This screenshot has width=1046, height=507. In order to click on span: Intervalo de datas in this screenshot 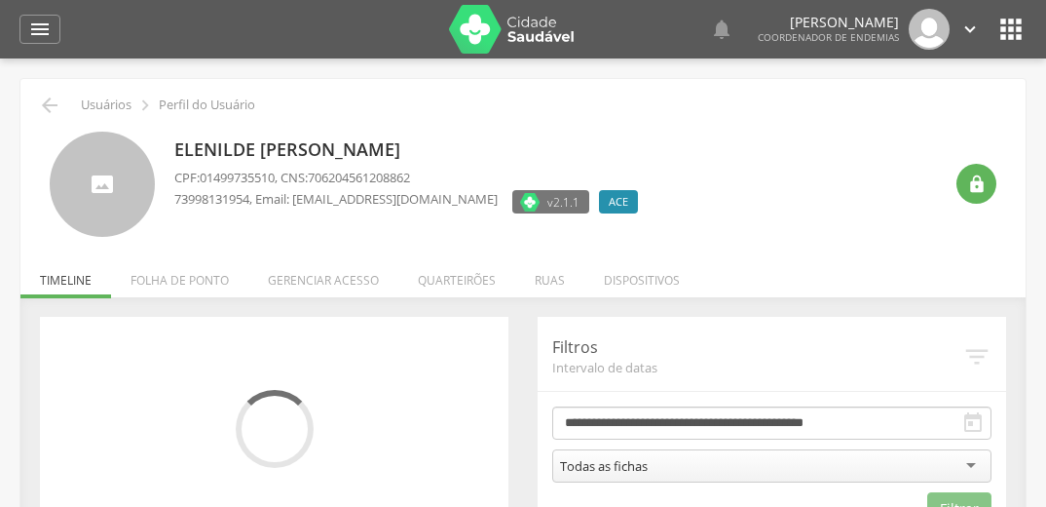, I will do `click(757, 367)`.